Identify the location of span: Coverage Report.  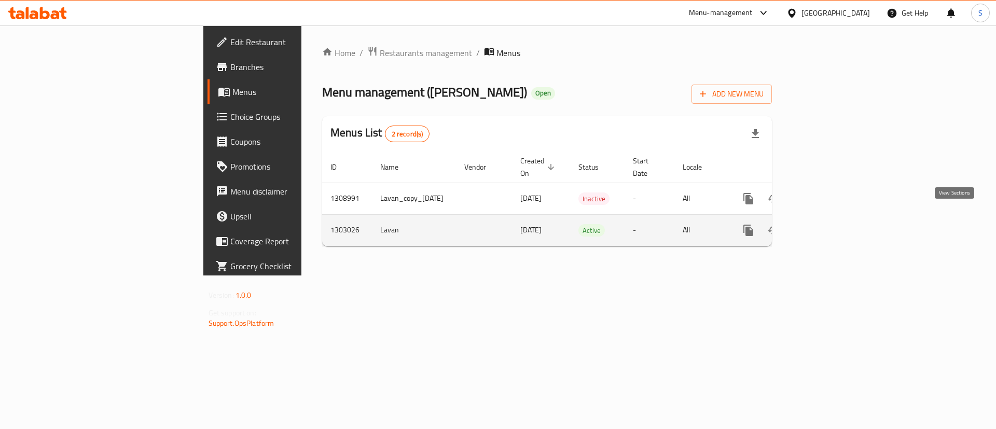
(296, 241).